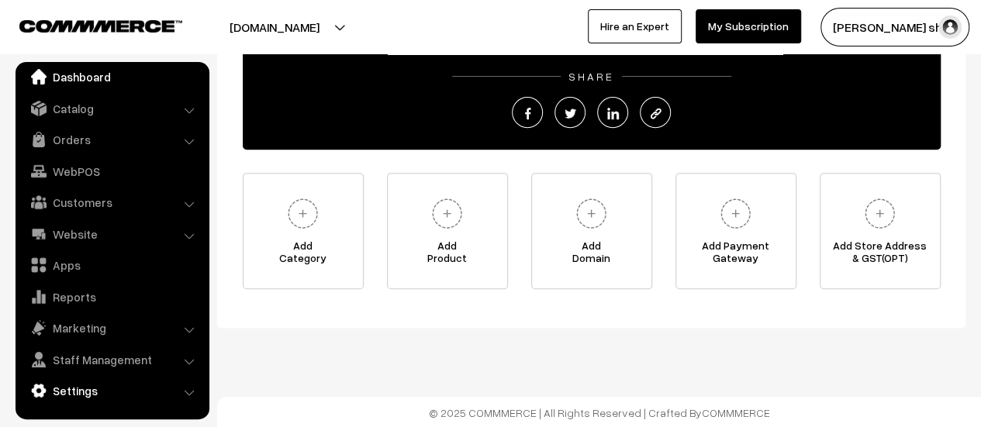 The height and width of the screenshot is (427, 981). I want to click on a: Settings, so click(112, 391).